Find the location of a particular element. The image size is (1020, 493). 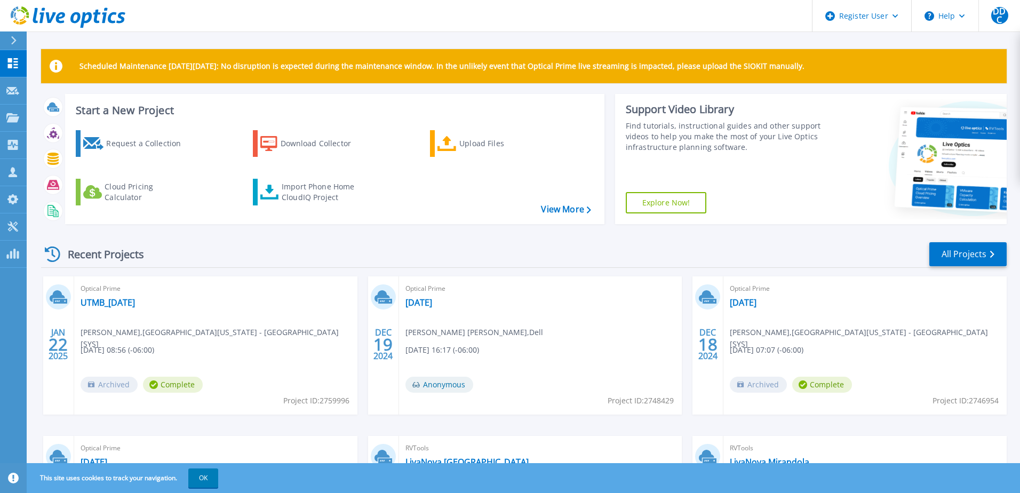

div: Request a Collection is located at coordinates (149, 143).